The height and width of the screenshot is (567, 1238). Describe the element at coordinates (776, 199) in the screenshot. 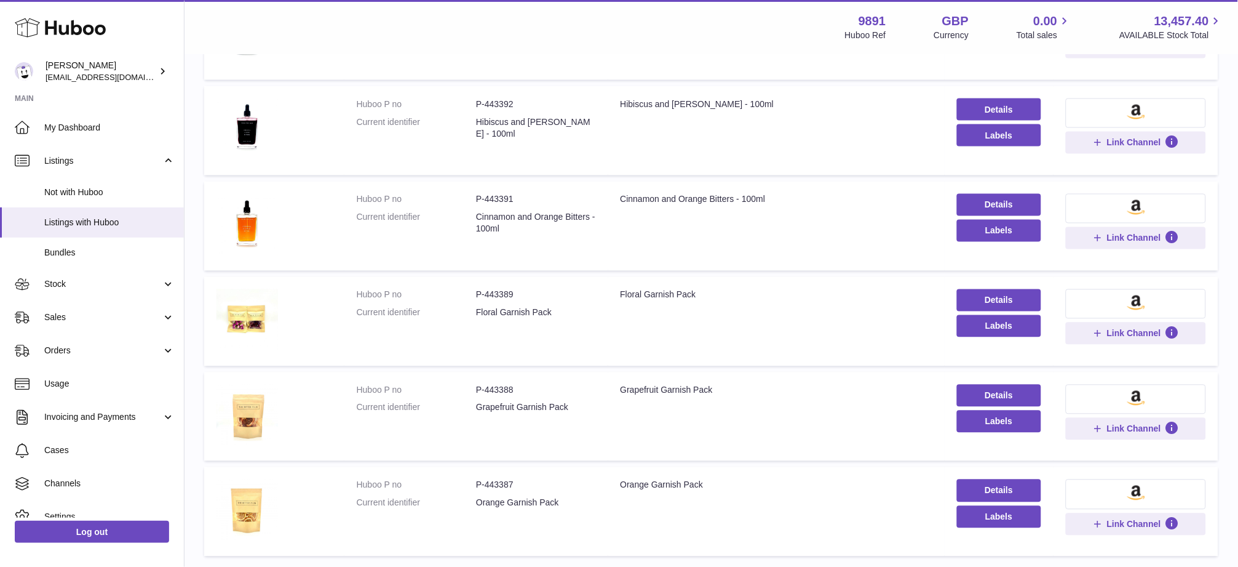

I see `div: Cinnamon and Orange Bitters - 100ml` at that location.